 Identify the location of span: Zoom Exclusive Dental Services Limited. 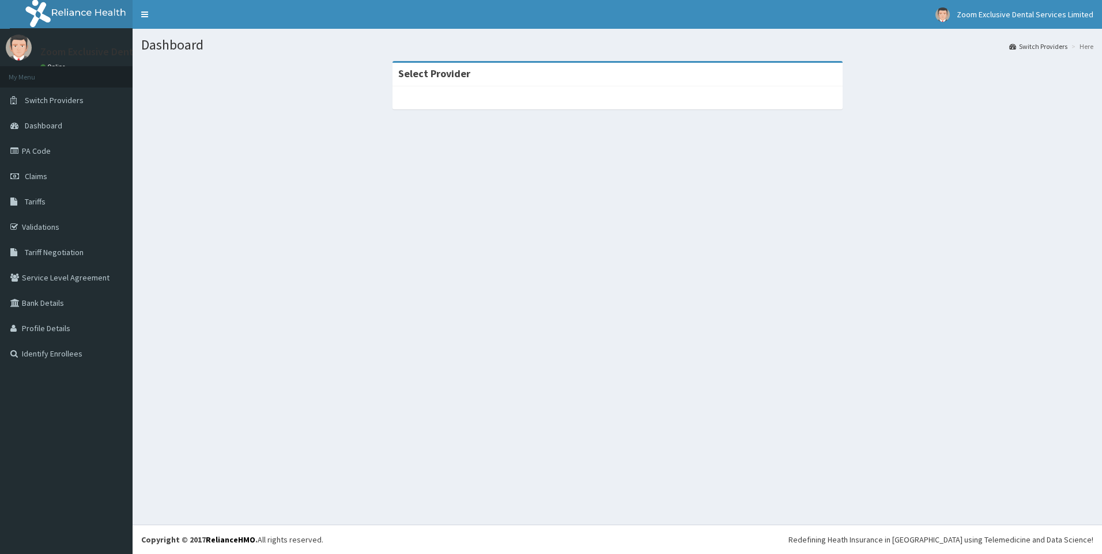
(1025, 14).